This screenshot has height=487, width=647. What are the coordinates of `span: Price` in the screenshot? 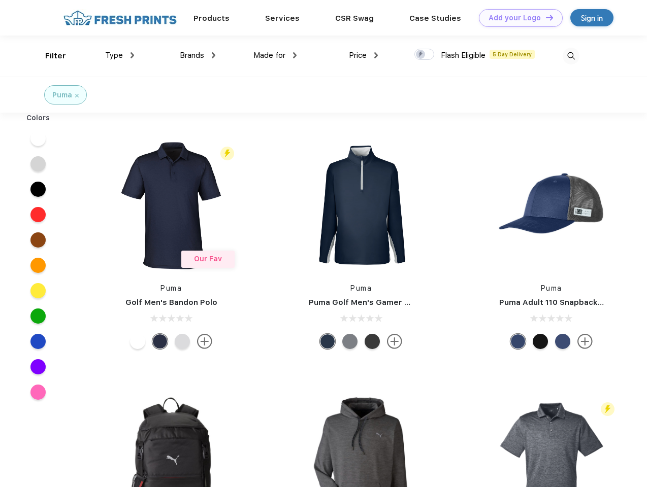 It's located at (357, 55).